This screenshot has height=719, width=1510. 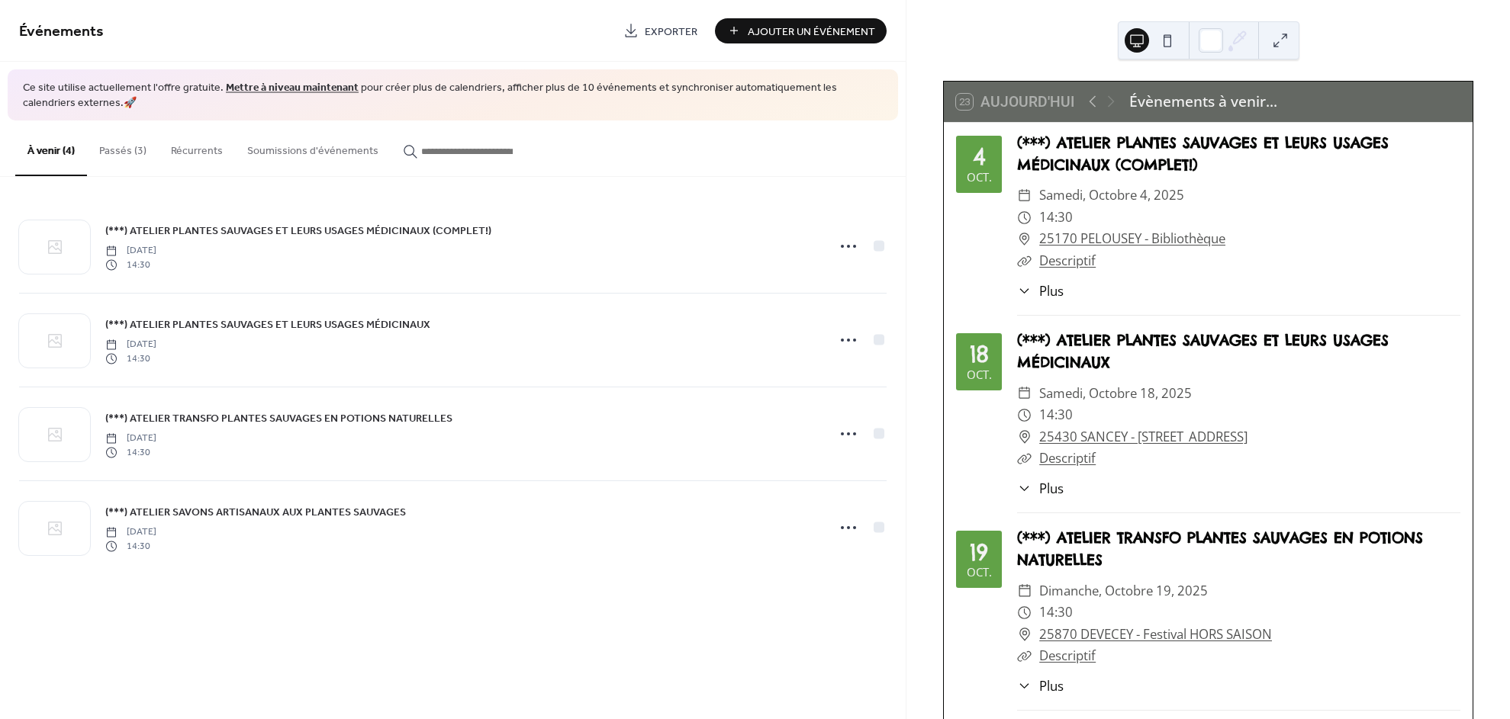 I want to click on span: dimanche, octobre 19, 2025, so click(x=1123, y=591).